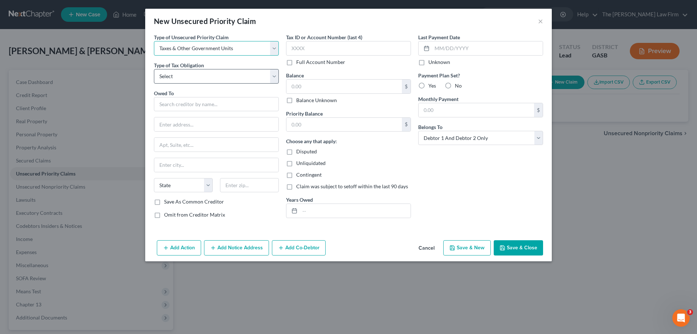 The width and height of the screenshot is (697, 334). I want to click on label: Payment Plan Set?, so click(481, 75).